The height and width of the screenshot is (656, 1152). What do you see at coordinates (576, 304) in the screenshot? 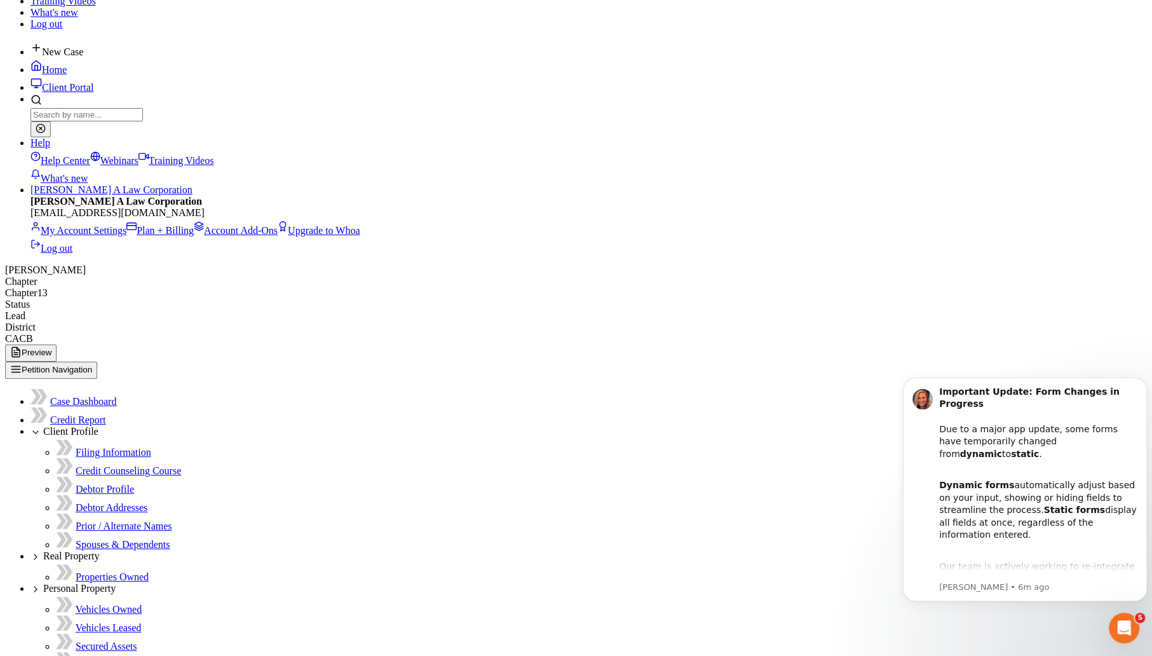
I see `div: Status` at bounding box center [576, 304].